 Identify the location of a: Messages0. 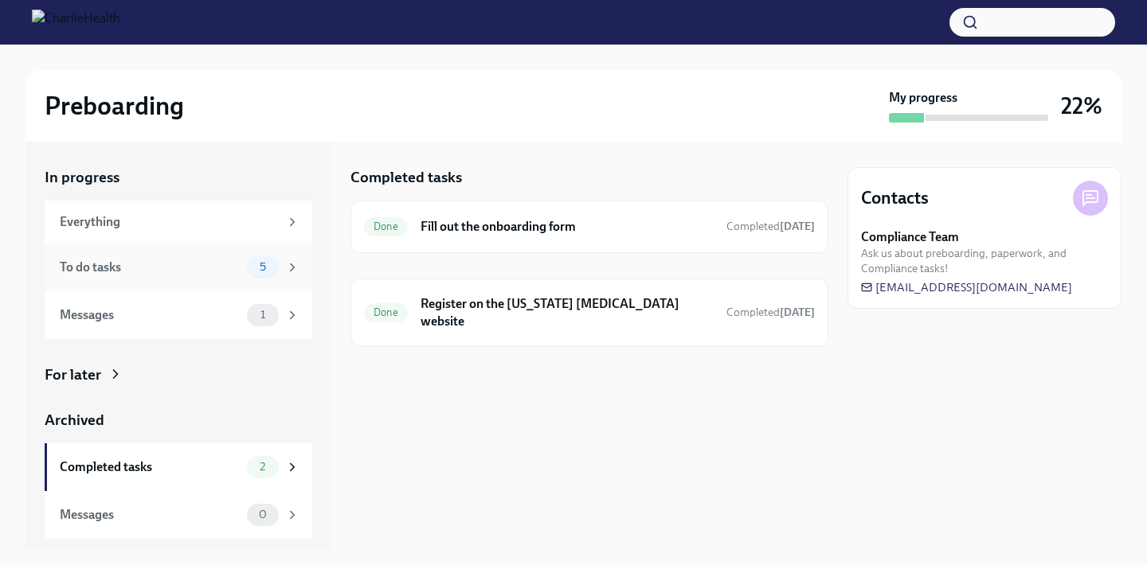
(178, 515).